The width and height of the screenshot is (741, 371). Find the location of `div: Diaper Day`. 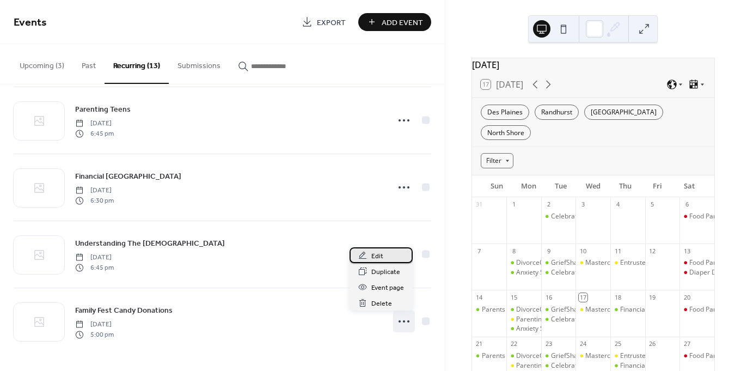

div: Diaper Day is located at coordinates (706, 272).